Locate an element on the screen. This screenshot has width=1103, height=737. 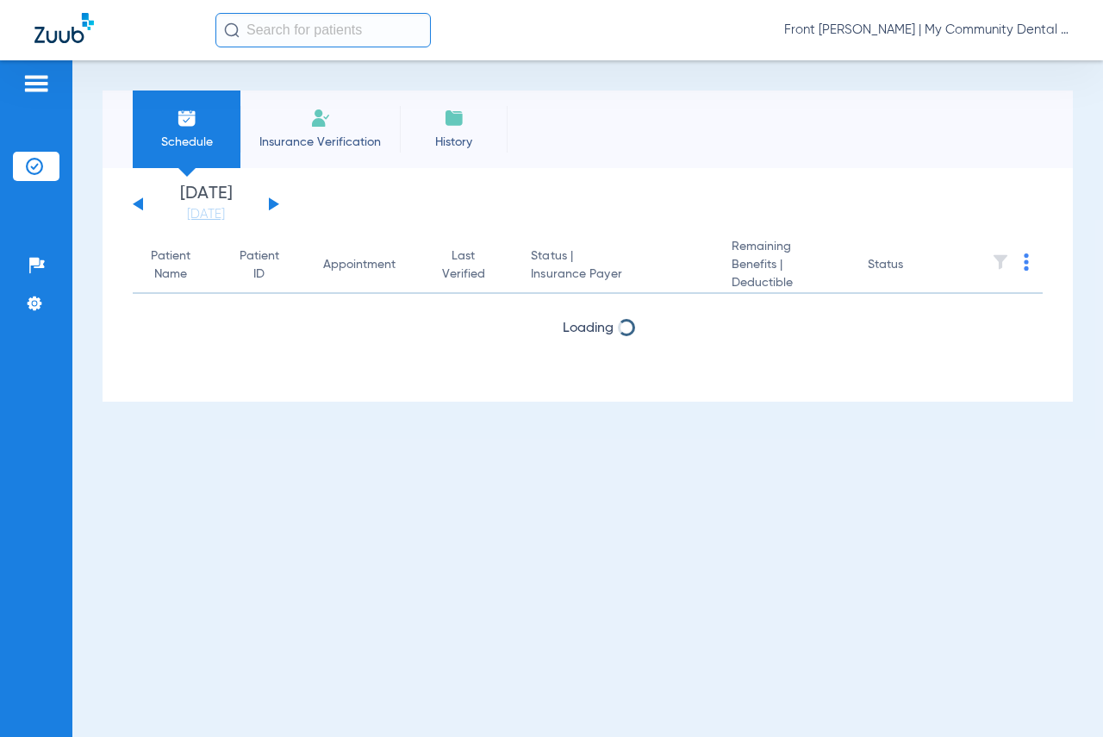
th: Status is located at coordinates (912, 265).